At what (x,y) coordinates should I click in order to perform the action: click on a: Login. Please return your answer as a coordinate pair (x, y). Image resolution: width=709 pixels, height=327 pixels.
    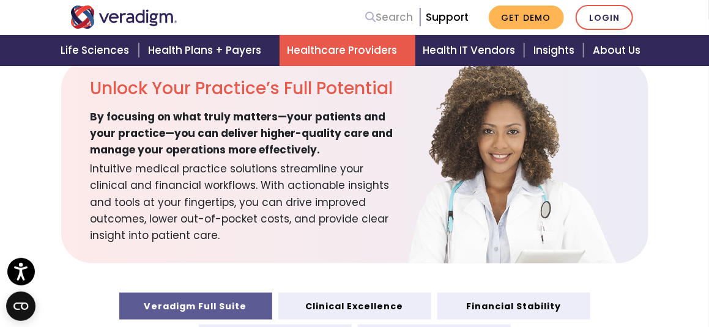
    Looking at the image, I should click on (604, 17).